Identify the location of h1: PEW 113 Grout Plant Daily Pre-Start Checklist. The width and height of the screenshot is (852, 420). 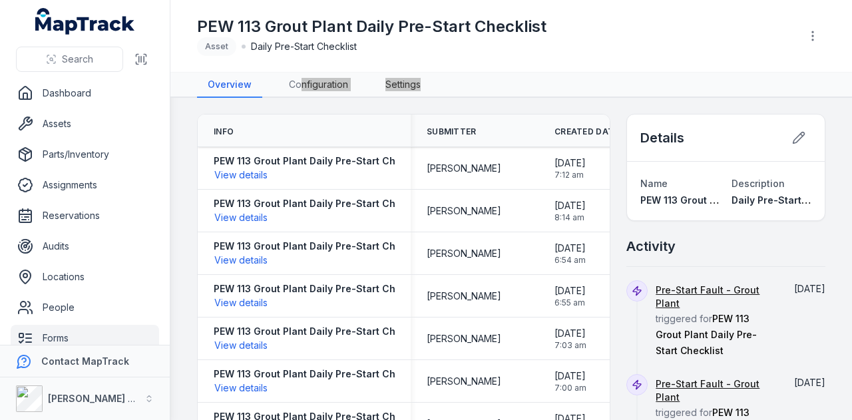
(371, 27).